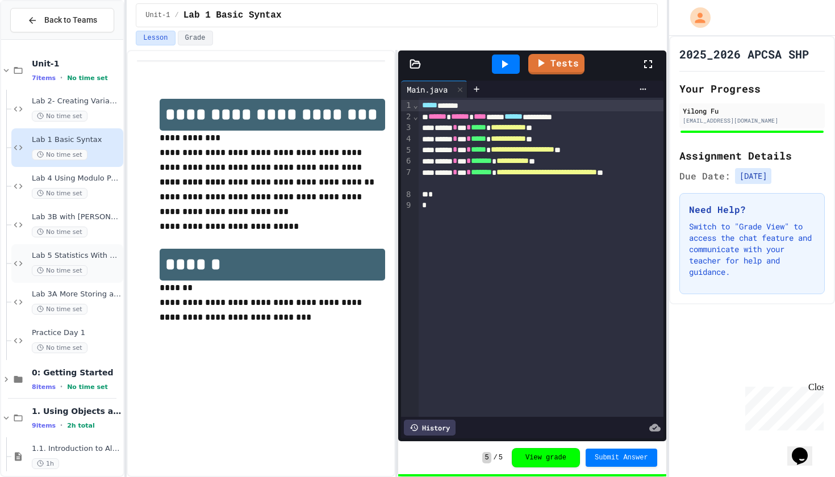 The image size is (835, 477). I want to click on span: 8 items, so click(44, 387).